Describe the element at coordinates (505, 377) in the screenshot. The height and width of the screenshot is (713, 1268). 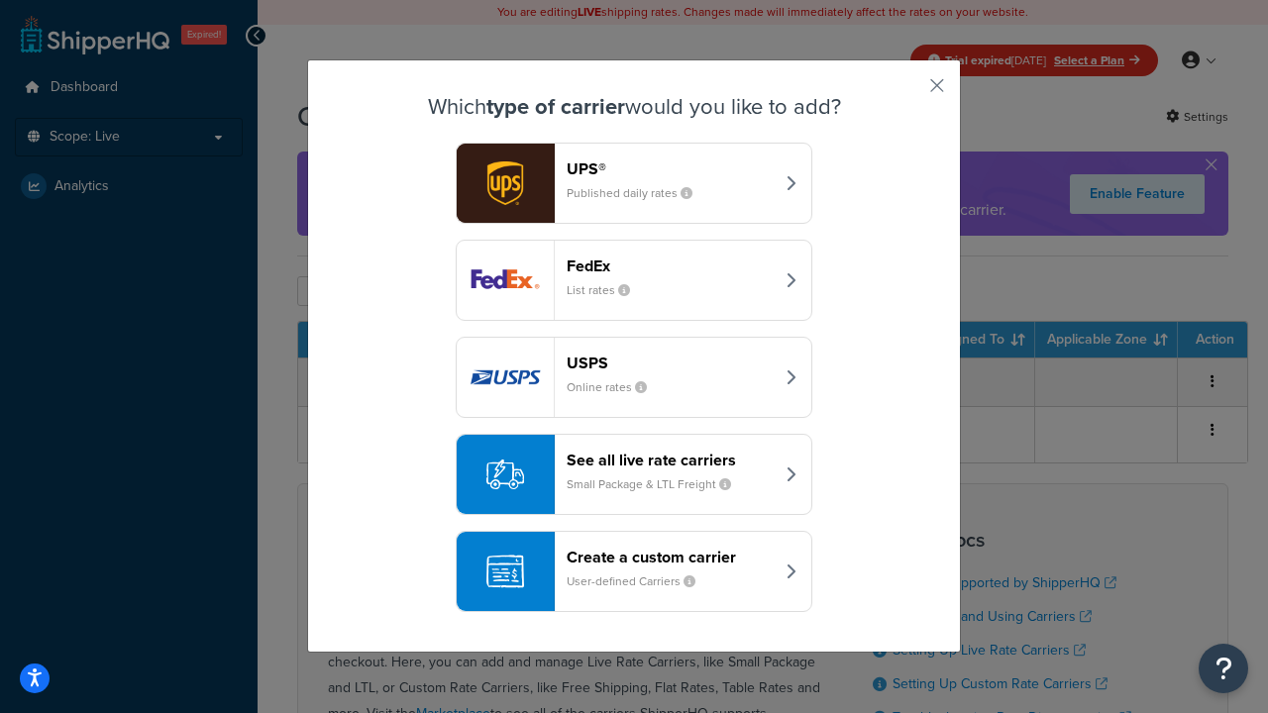
I see `img: usps logo` at that location.